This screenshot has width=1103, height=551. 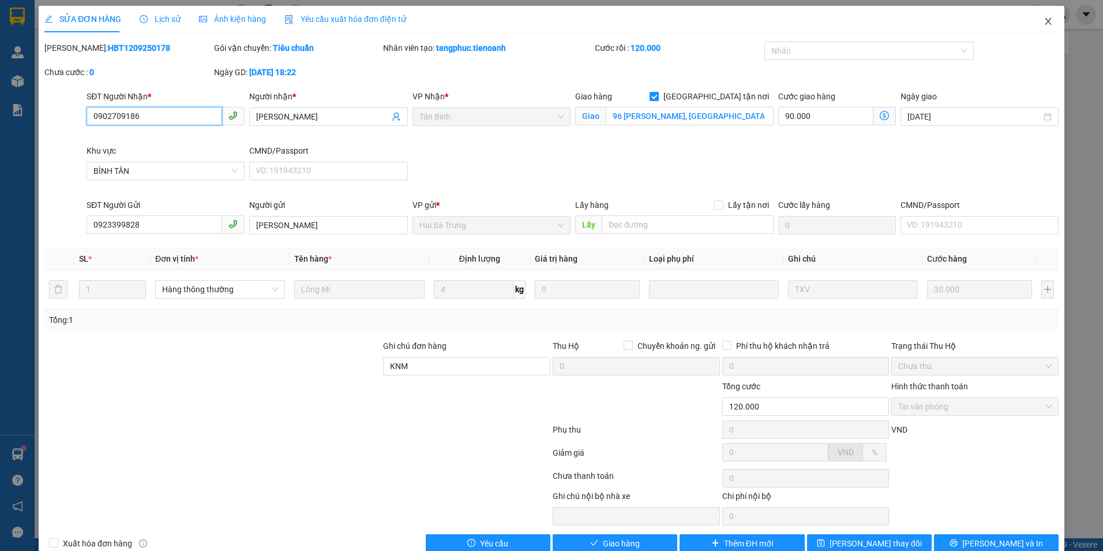 I want to click on span: Lấy hàng, so click(x=592, y=205).